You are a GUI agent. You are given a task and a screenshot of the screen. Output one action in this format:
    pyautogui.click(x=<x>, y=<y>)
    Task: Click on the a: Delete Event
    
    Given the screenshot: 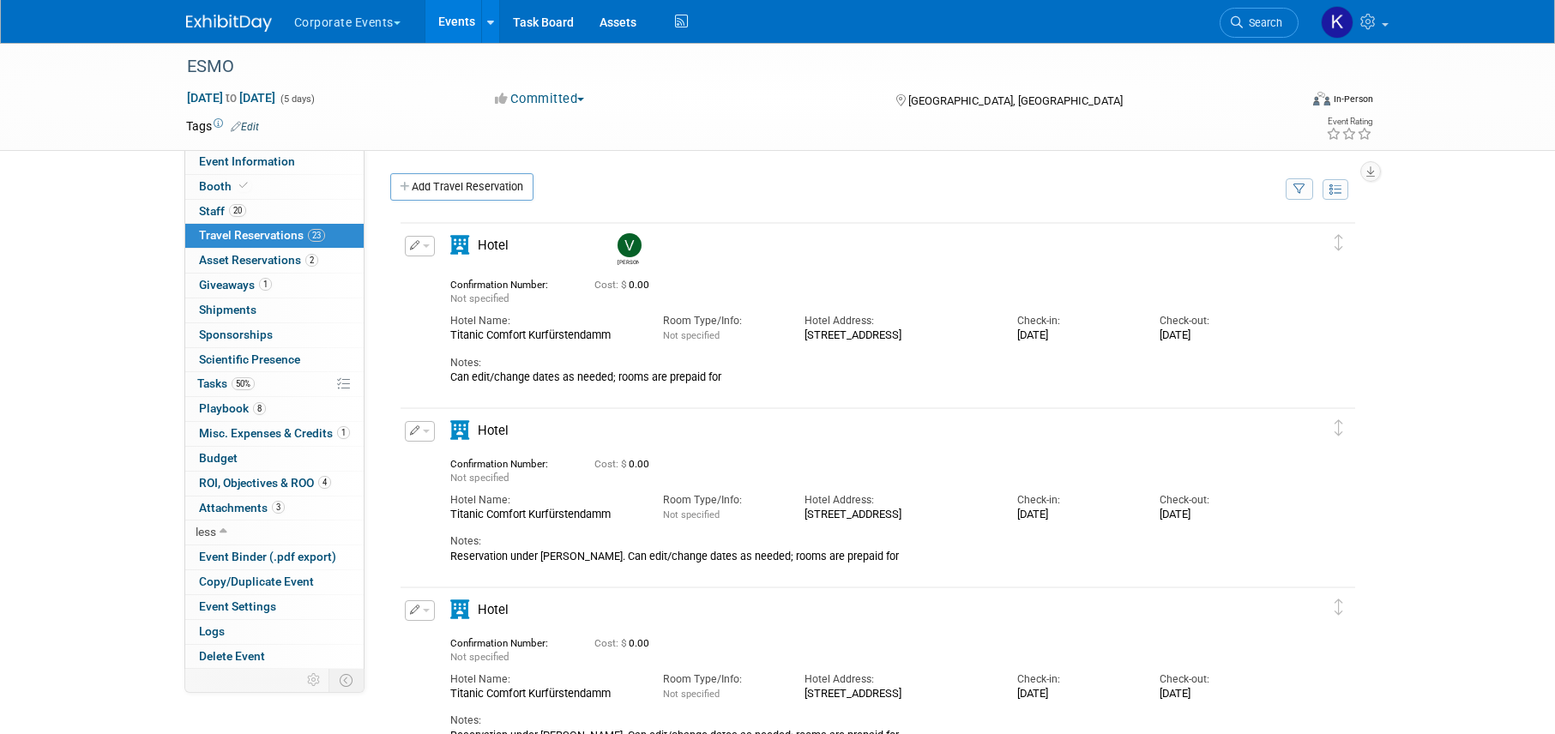 What is the action you would take?
    pyautogui.click(x=275, y=657)
    